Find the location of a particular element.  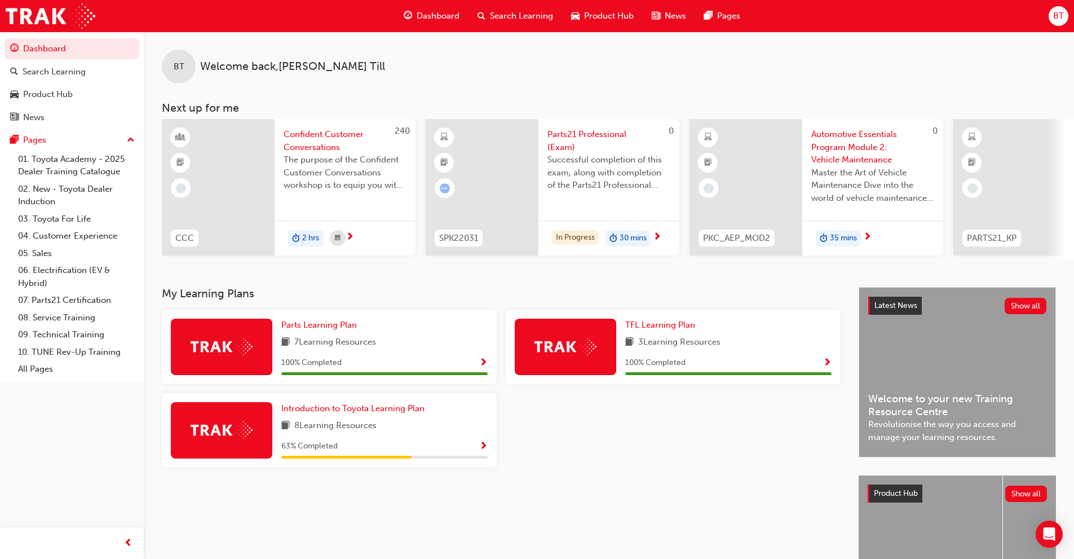

button: Pages is located at coordinates (72, 140).